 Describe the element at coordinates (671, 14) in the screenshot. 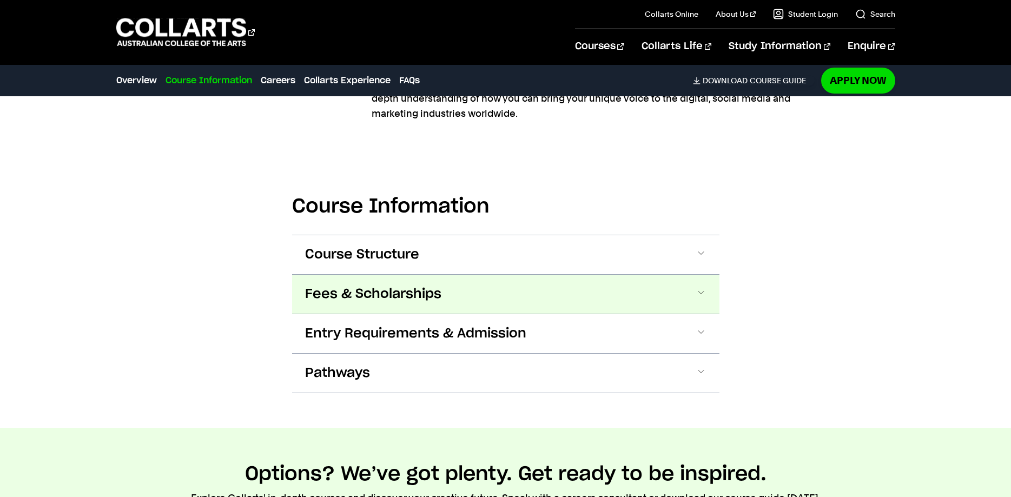

I see `a: Collarts Online` at that location.